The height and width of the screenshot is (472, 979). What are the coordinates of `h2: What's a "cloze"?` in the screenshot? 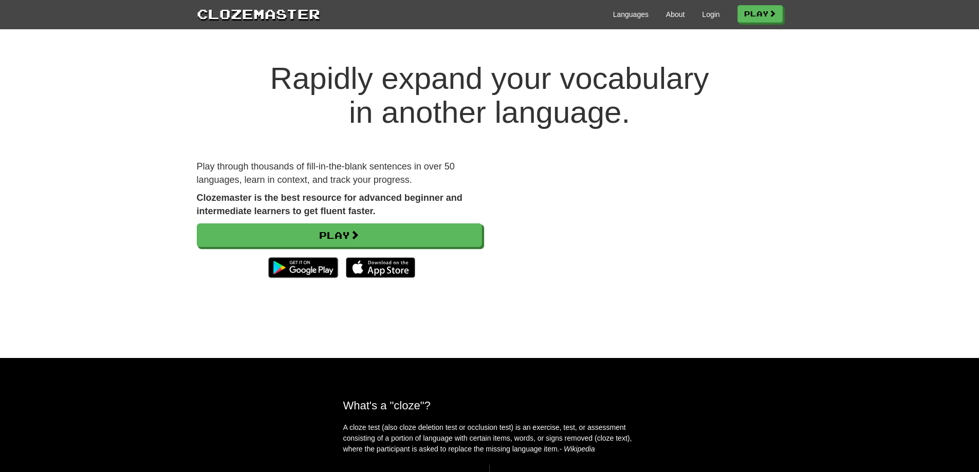 It's located at (490, 405).